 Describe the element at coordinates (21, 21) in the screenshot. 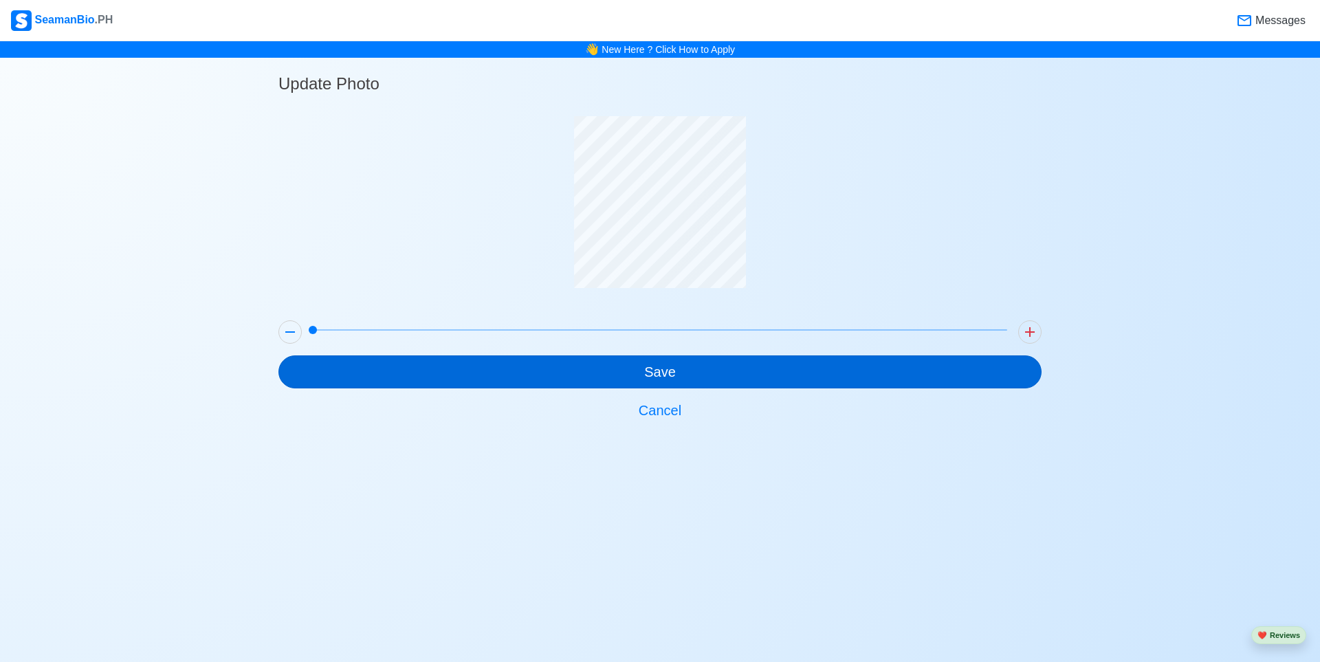

I see `img: Logo` at that location.